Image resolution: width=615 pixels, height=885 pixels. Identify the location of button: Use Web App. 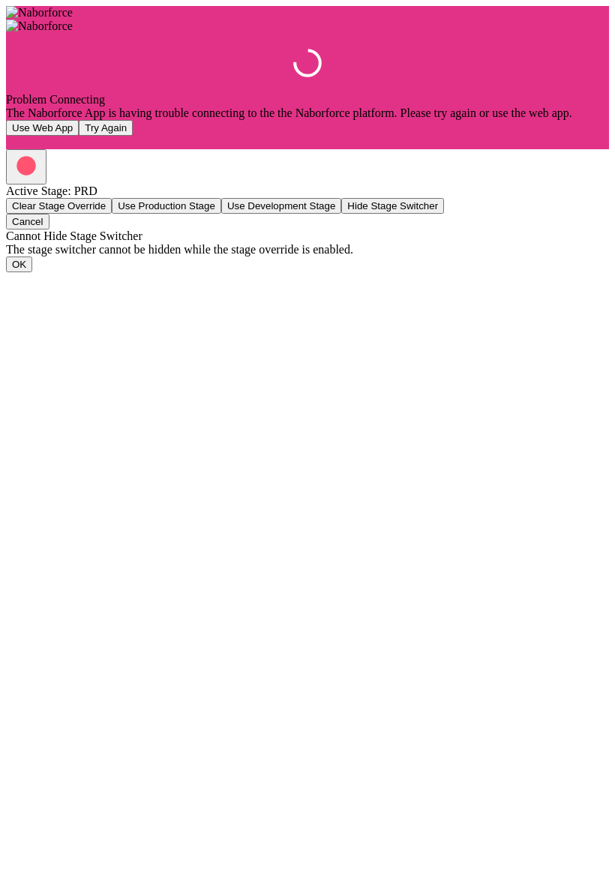
(42, 127).